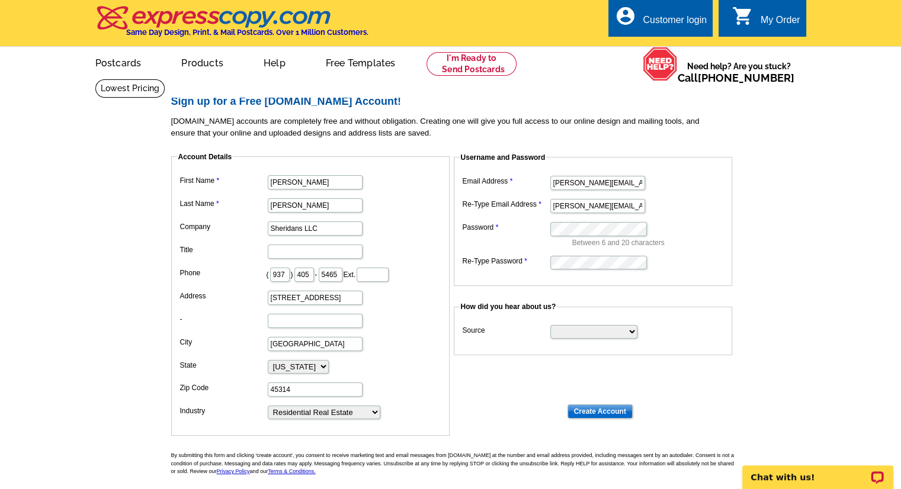  Describe the element at coordinates (223, 365) in the screenshot. I see `label: State` at that location.